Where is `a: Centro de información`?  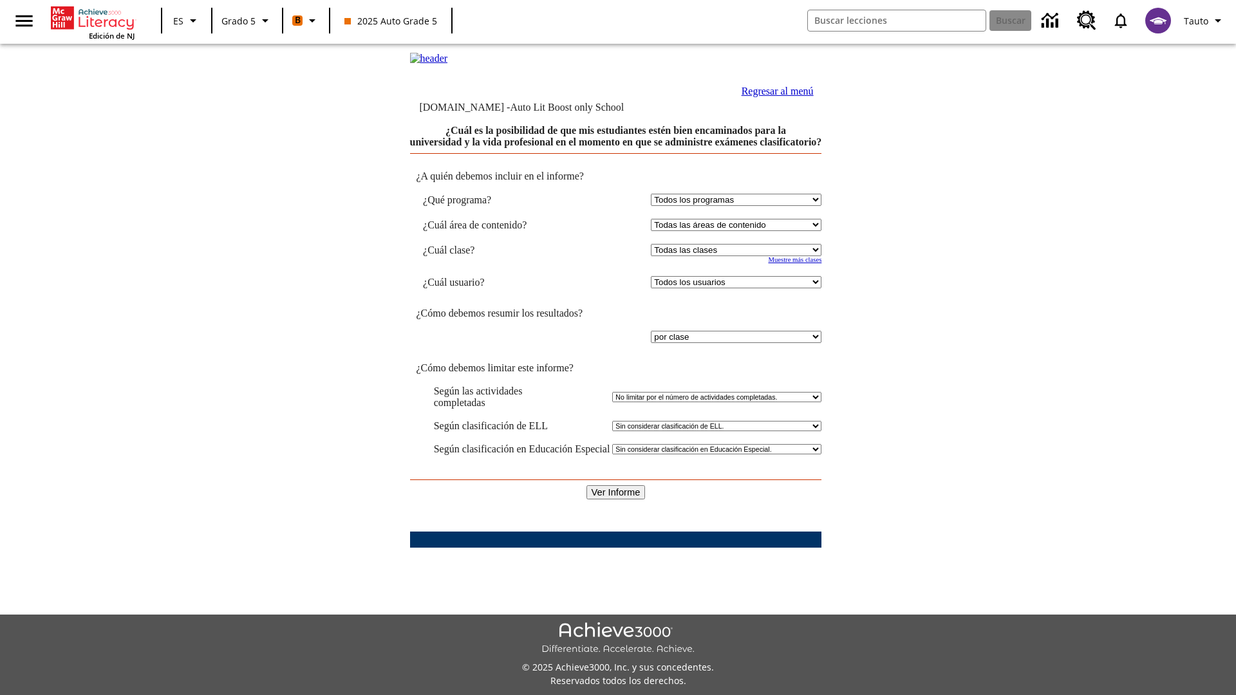 a: Centro de información is located at coordinates (1051, 21).